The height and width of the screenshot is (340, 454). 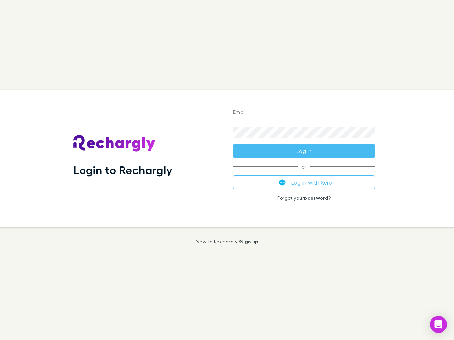 What do you see at coordinates (114, 144) in the screenshot?
I see `img: Rechargly's Logo` at bounding box center [114, 144].